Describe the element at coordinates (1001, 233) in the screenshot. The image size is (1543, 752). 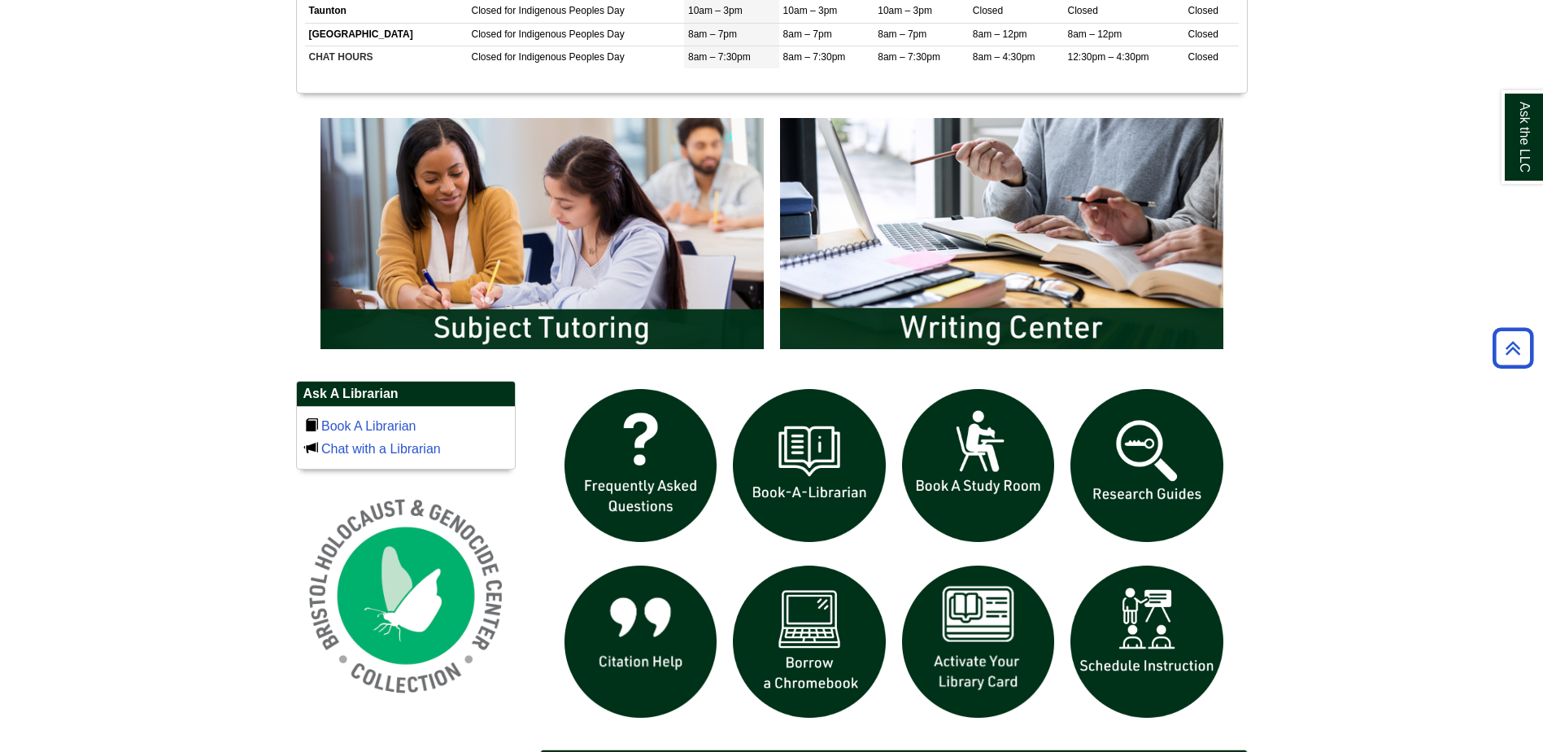
I see `img: Writing Center Information` at that location.